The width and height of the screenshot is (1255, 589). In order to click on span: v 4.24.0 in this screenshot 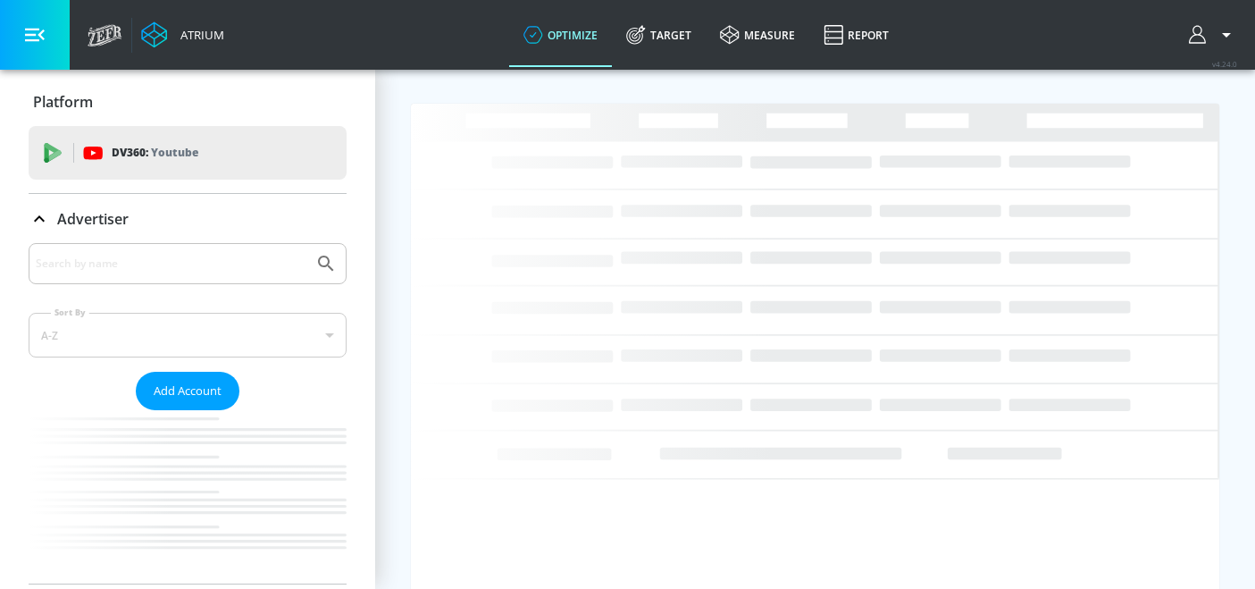, I will do `click(1225, 63)`.